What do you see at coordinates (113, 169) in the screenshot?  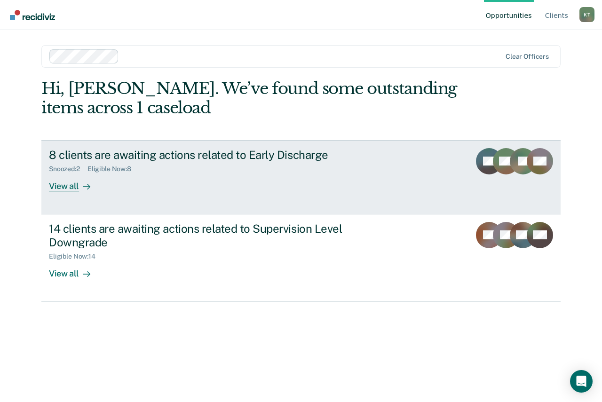 I see `div: Eligible Now : 8` at bounding box center [113, 169].